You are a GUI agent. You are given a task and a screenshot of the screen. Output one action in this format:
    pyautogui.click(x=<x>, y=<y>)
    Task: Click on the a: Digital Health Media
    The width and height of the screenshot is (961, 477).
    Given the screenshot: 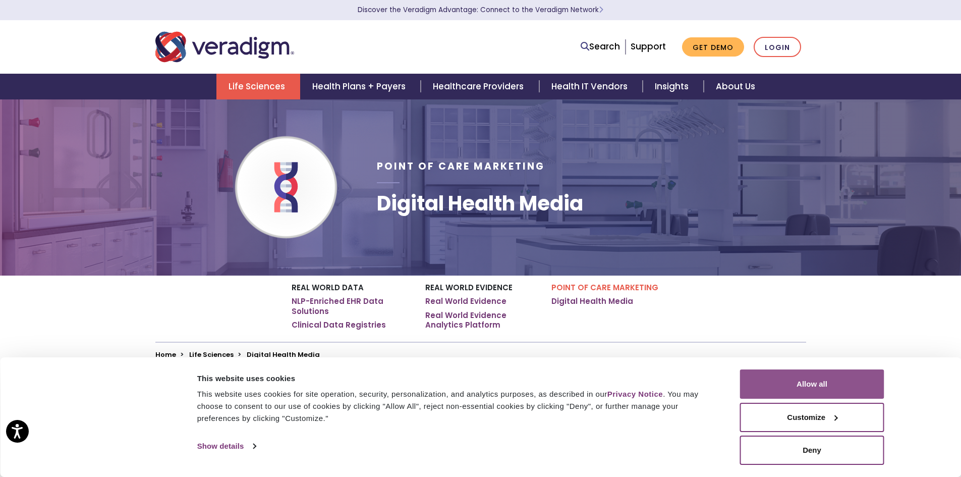 What is the action you would take?
    pyautogui.click(x=592, y=301)
    